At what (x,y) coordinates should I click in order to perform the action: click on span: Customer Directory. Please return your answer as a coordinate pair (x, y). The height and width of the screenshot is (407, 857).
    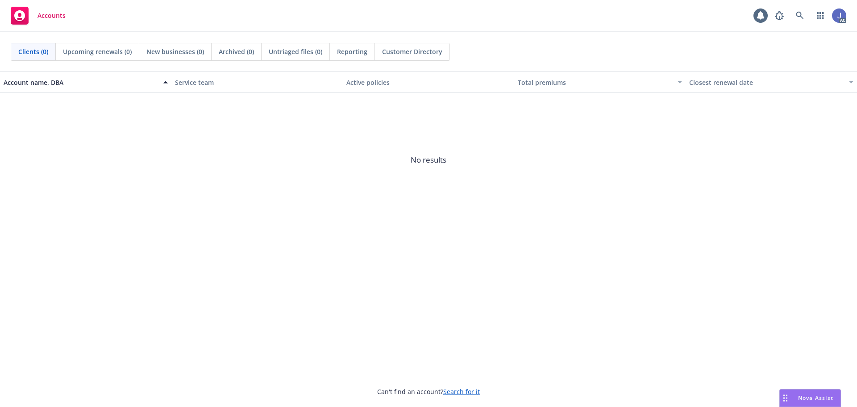
    Looking at the image, I should click on (412, 51).